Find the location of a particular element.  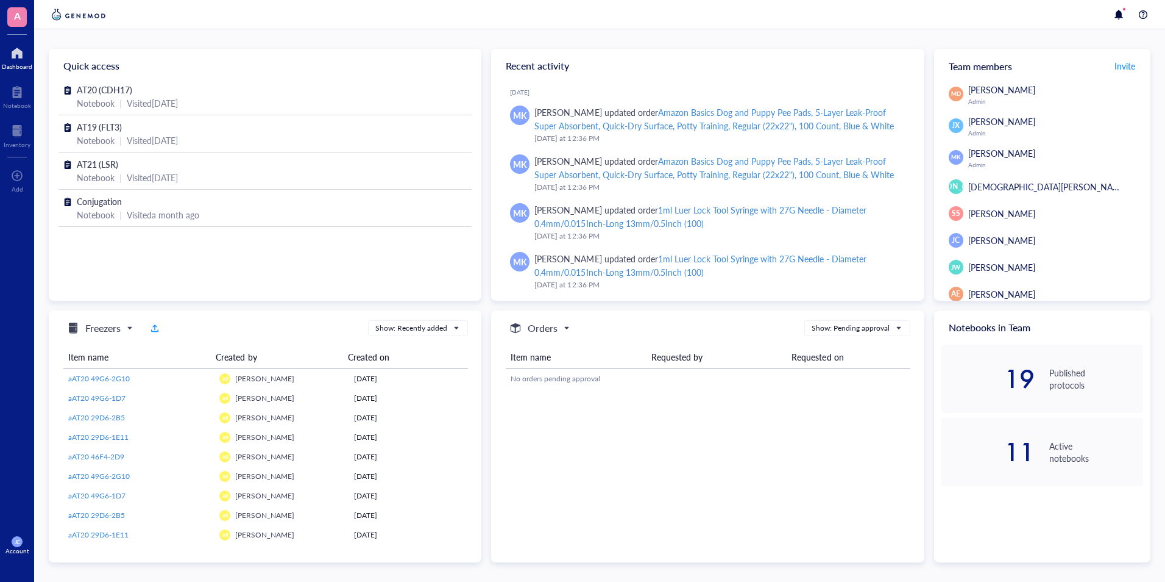

div: Published protocols is located at coordinates (1097, 379).